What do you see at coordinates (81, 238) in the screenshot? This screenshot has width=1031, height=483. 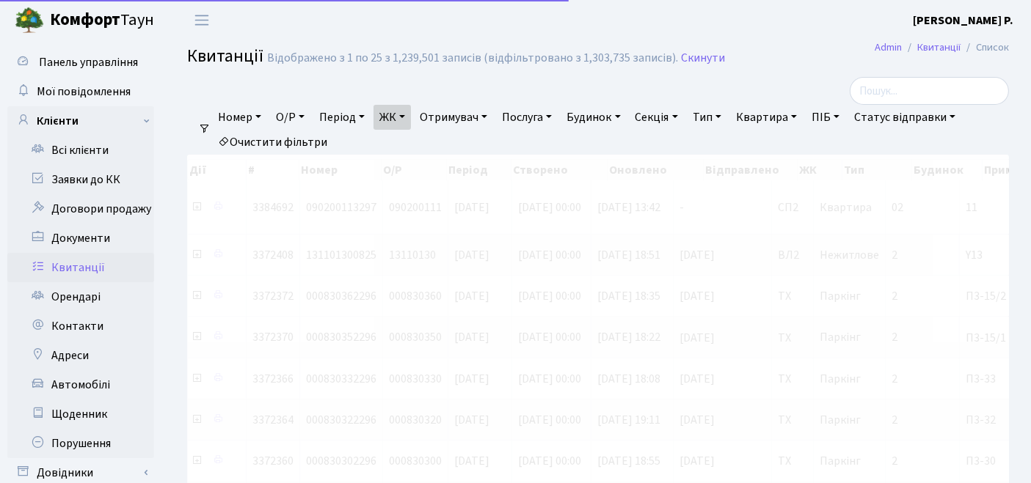 I see `a: Документи` at bounding box center [81, 238].